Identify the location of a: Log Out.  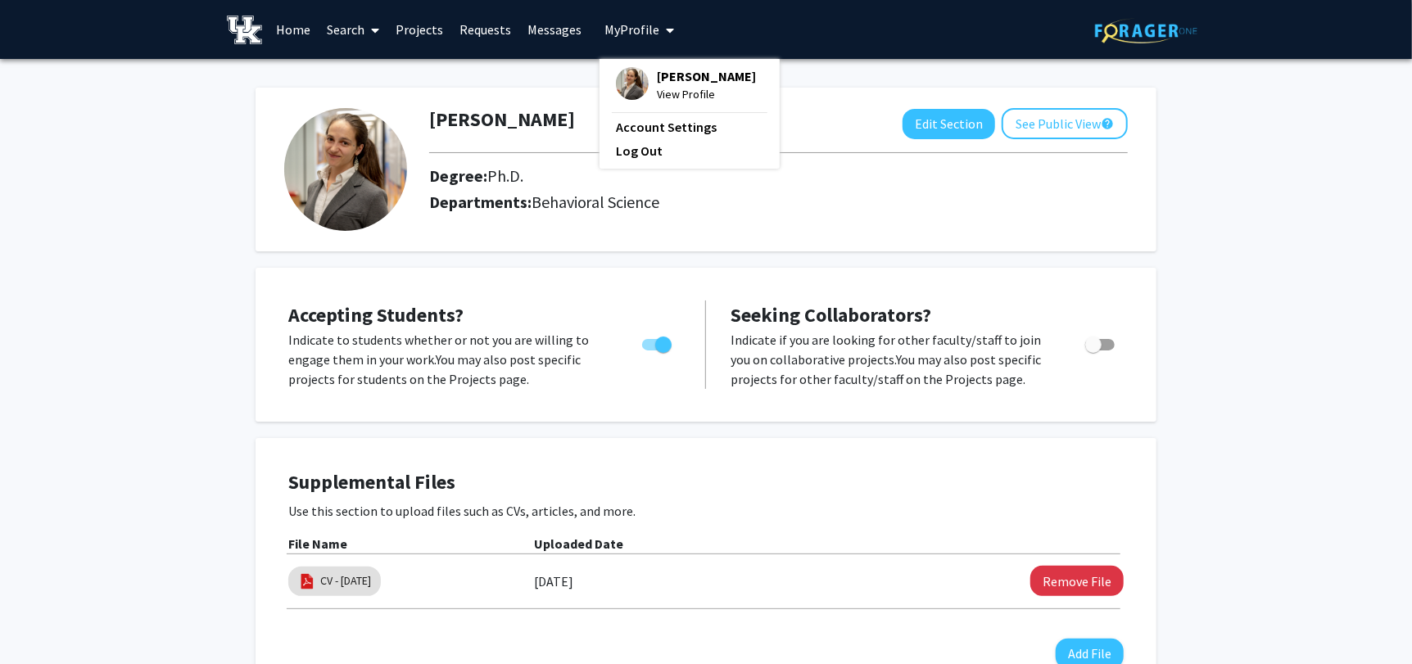
(690, 151).